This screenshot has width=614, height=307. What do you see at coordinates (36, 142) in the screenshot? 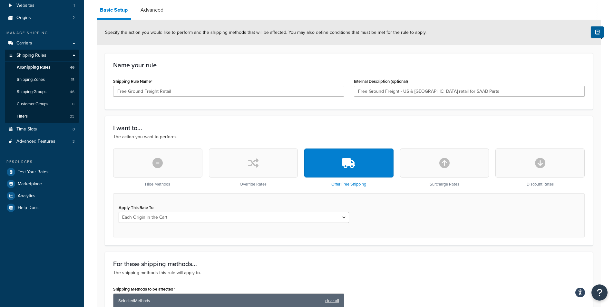
I see `span: Advanced Features` at bounding box center [36, 142].